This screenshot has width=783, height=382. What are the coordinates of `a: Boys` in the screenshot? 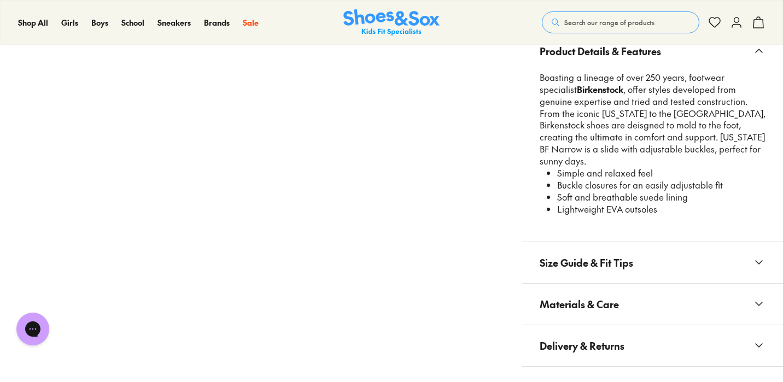 It's located at (99, 22).